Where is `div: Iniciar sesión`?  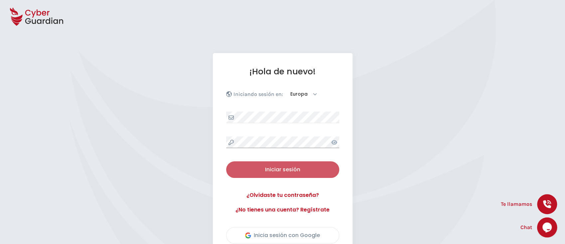
div: Iniciar sesión is located at coordinates (282, 170).